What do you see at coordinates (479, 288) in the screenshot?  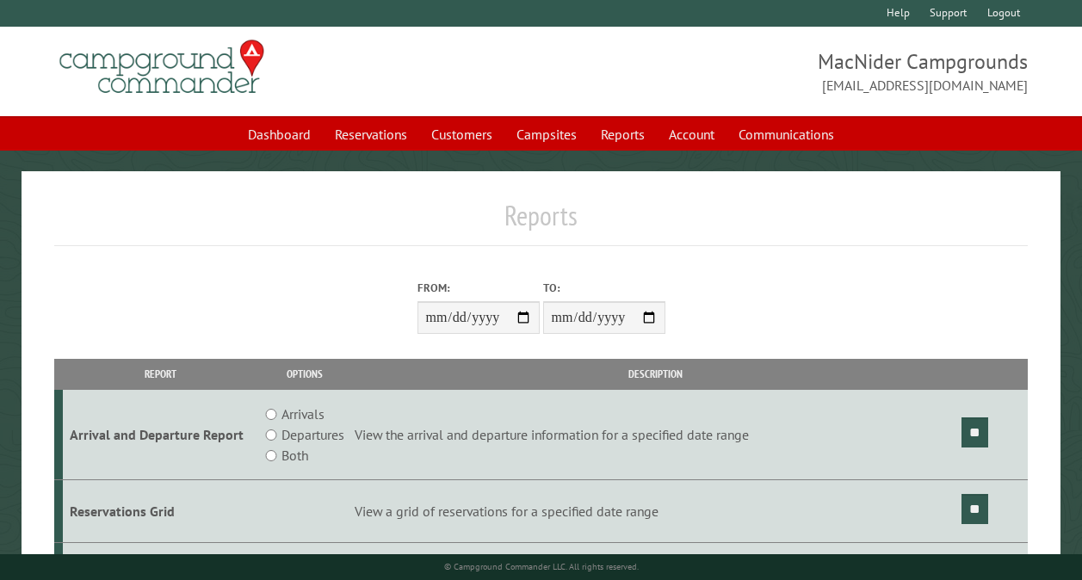 I see `label: From:` at bounding box center [479, 288].